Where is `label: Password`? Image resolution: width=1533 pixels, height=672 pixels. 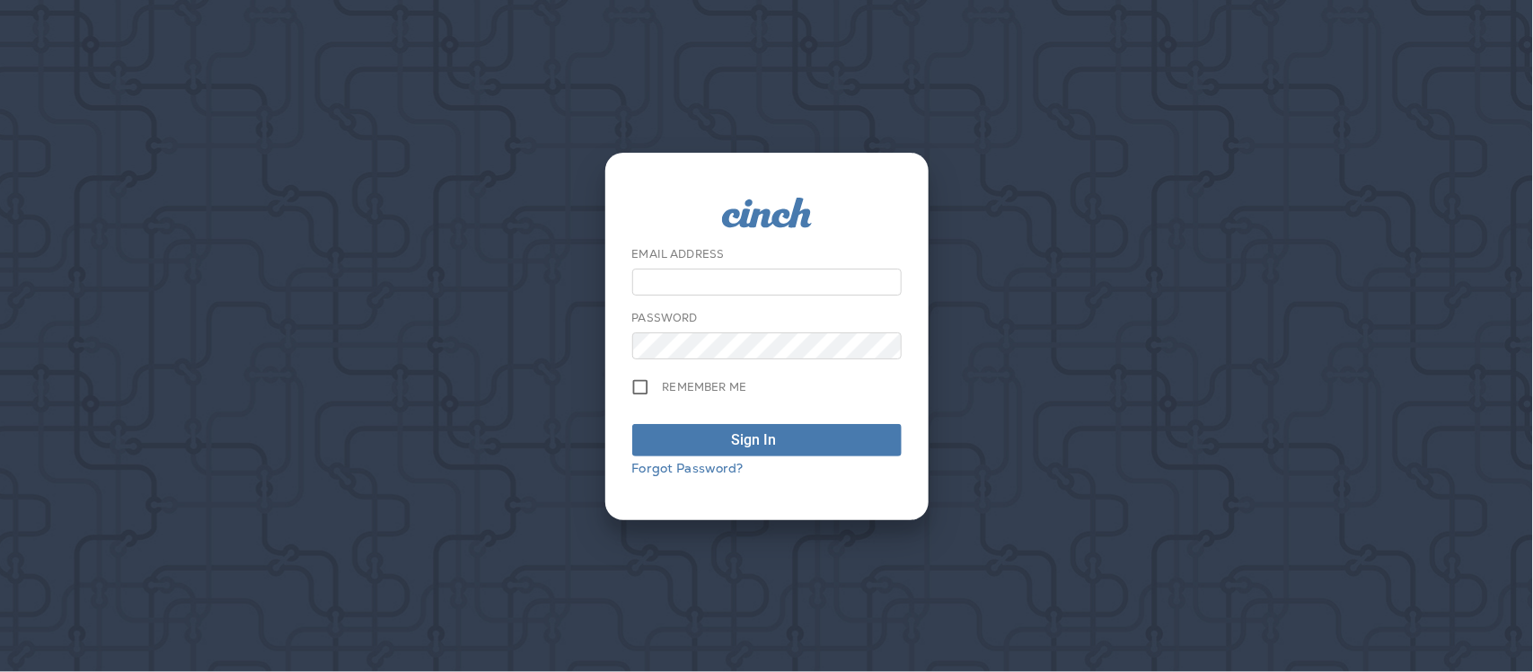 label: Password is located at coordinates (665, 318).